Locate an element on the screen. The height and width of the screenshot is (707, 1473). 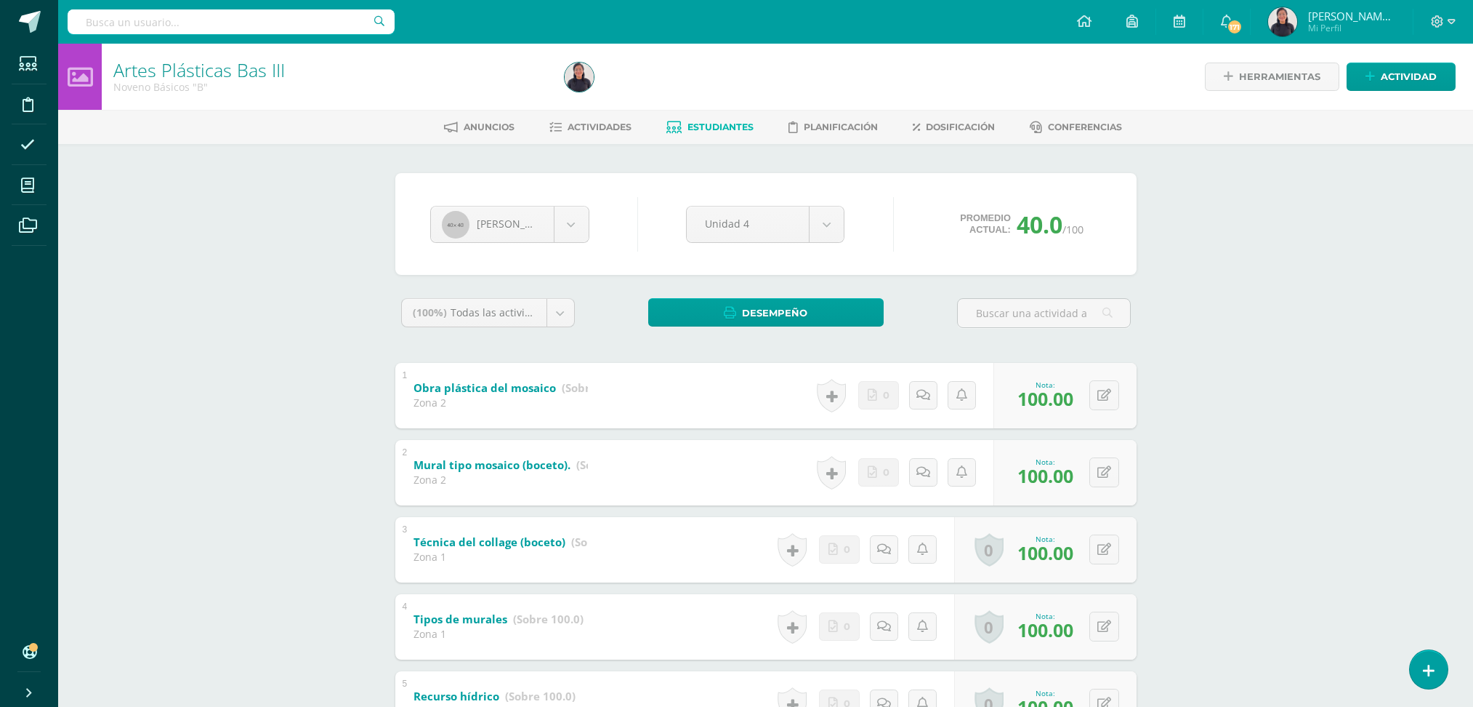
input: Busca un usuario... is located at coordinates (231, 22).